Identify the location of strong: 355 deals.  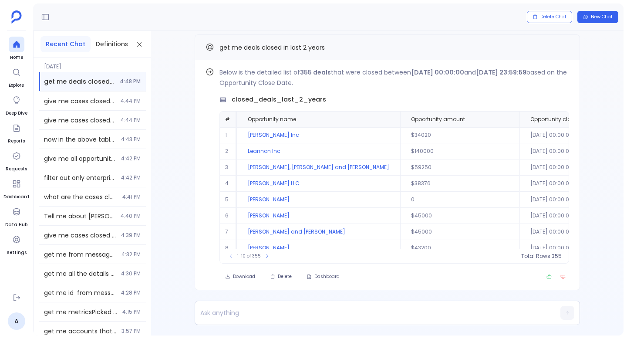
(315, 72).